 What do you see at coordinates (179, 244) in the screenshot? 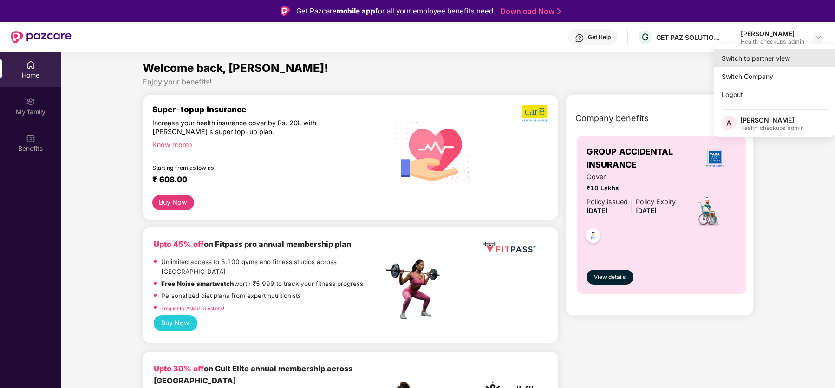
I see `b: Upto 45% off` at bounding box center [179, 244].